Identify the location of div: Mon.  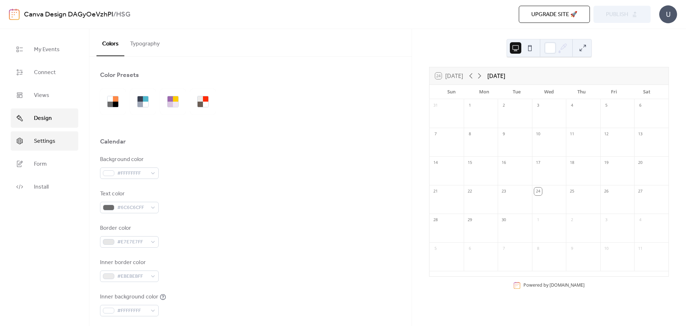
(484, 92).